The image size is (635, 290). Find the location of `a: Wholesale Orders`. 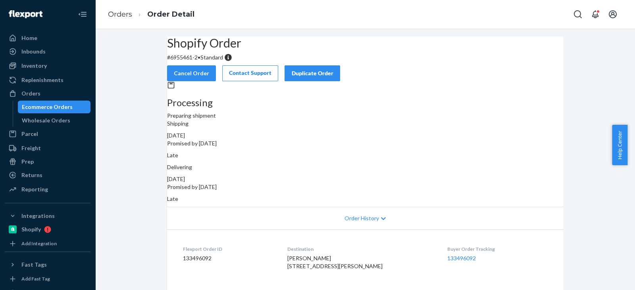

a: Wholesale Orders is located at coordinates (54, 121).